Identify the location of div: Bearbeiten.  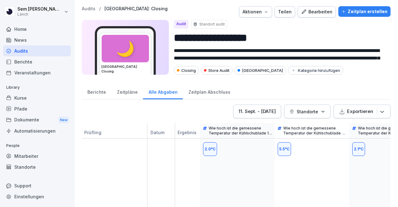
(317, 12).